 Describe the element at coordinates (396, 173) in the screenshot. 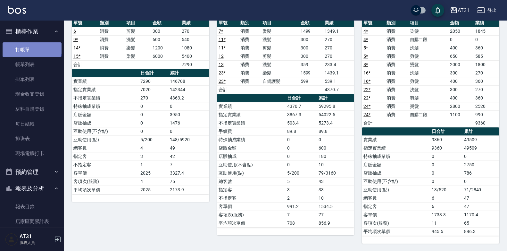

I see `td: 店販抽成` at that location.